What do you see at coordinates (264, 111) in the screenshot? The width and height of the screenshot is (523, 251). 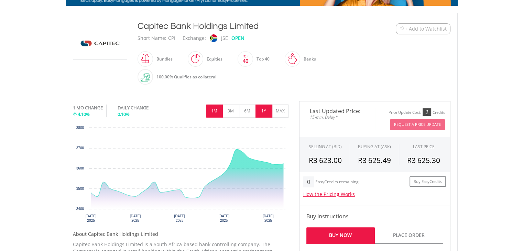 I see `button: 1Y` at bounding box center [264, 111].